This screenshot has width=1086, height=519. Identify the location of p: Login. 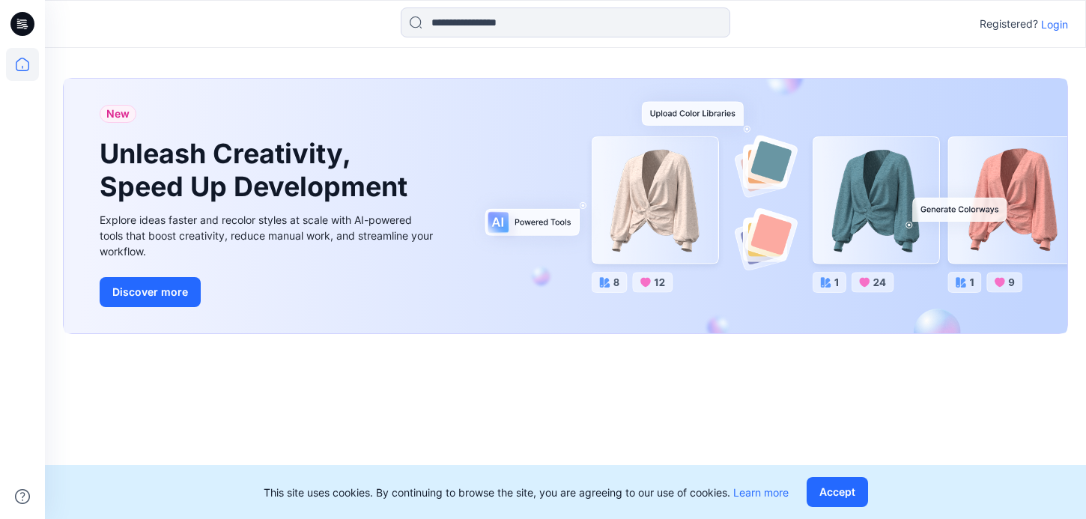
(1055, 24).